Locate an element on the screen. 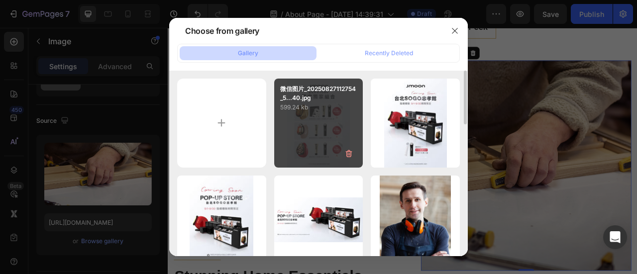 The height and width of the screenshot is (274, 637). div: Choose from gallery is located at coordinates (222, 31).